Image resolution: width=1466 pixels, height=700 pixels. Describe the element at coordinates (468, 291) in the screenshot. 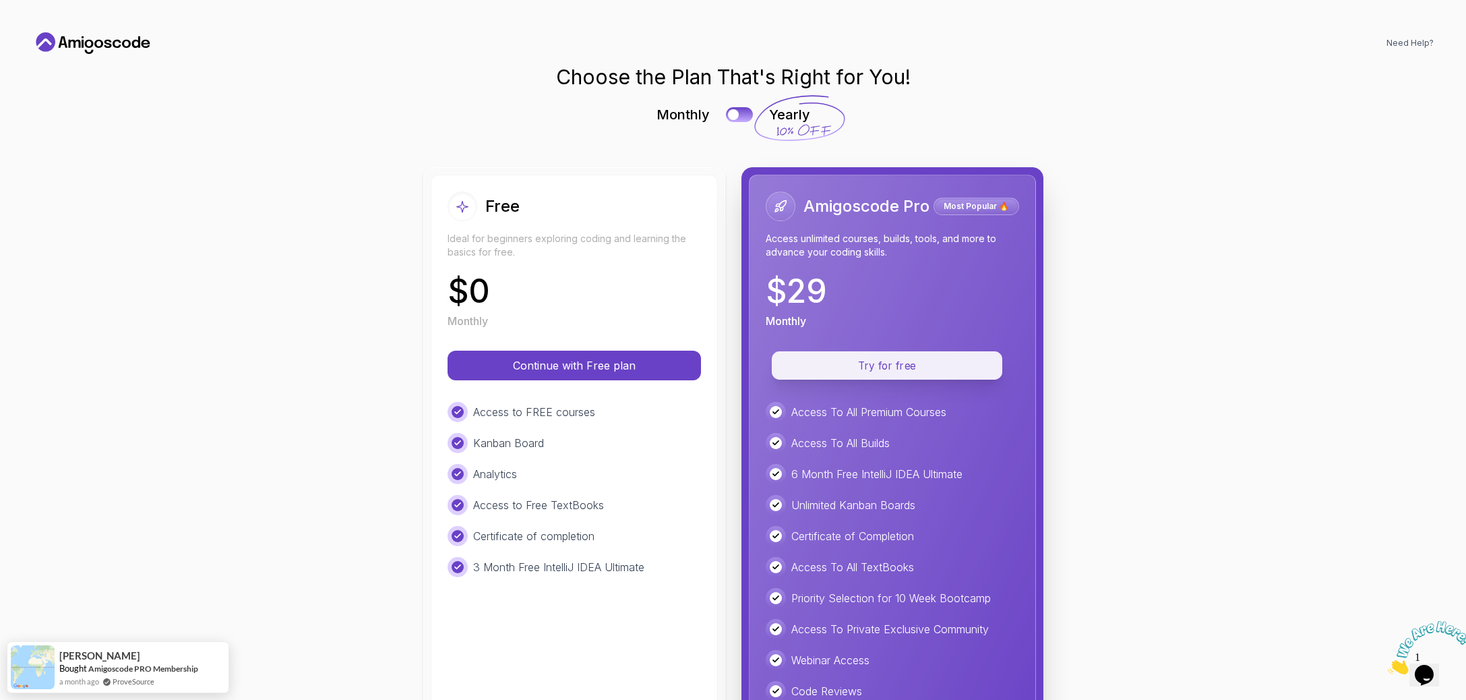

I see `p: $ 0` at that location.